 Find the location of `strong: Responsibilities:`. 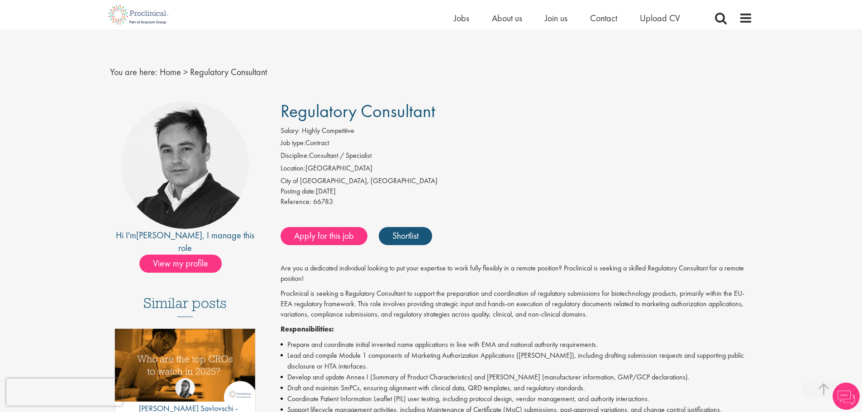

strong: Responsibilities: is located at coordinates (307, 329).